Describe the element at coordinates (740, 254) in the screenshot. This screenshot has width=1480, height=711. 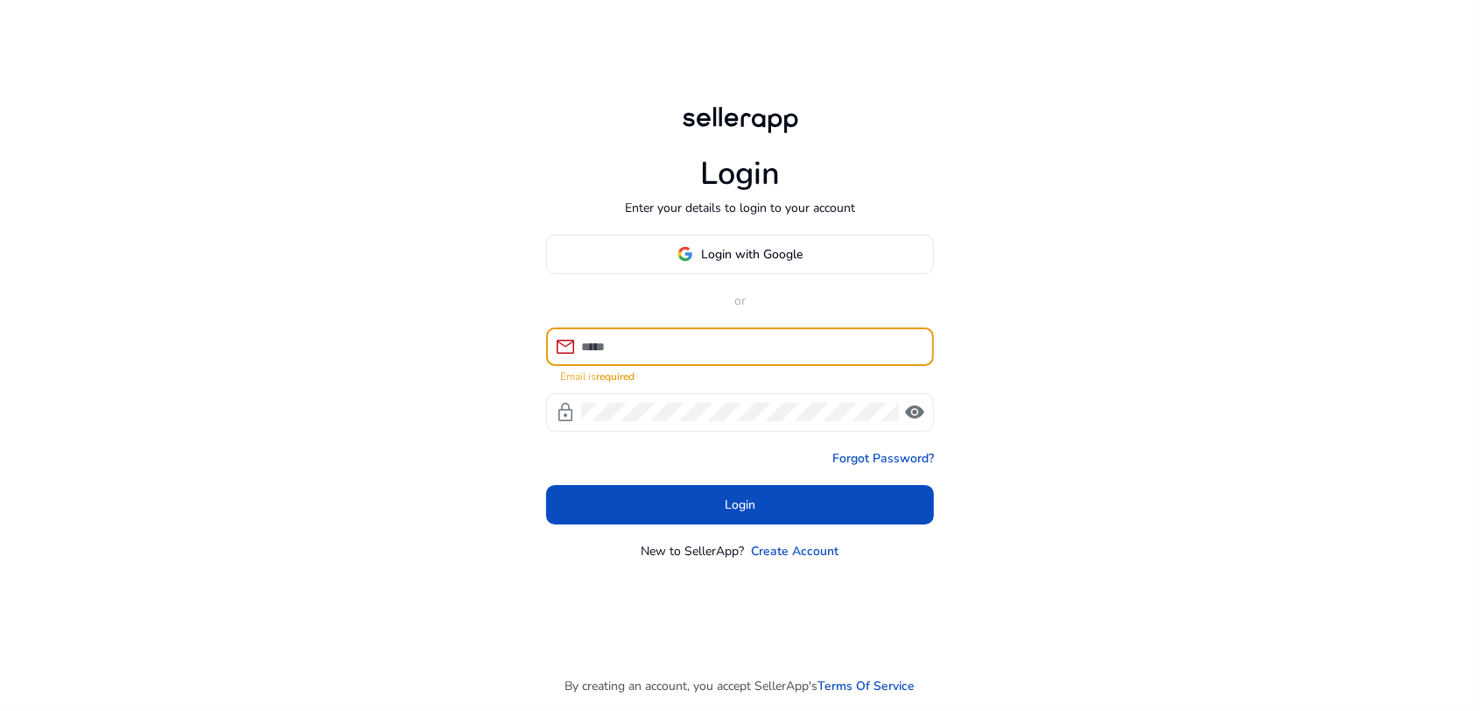
I see `button: Login with Google` at that location.